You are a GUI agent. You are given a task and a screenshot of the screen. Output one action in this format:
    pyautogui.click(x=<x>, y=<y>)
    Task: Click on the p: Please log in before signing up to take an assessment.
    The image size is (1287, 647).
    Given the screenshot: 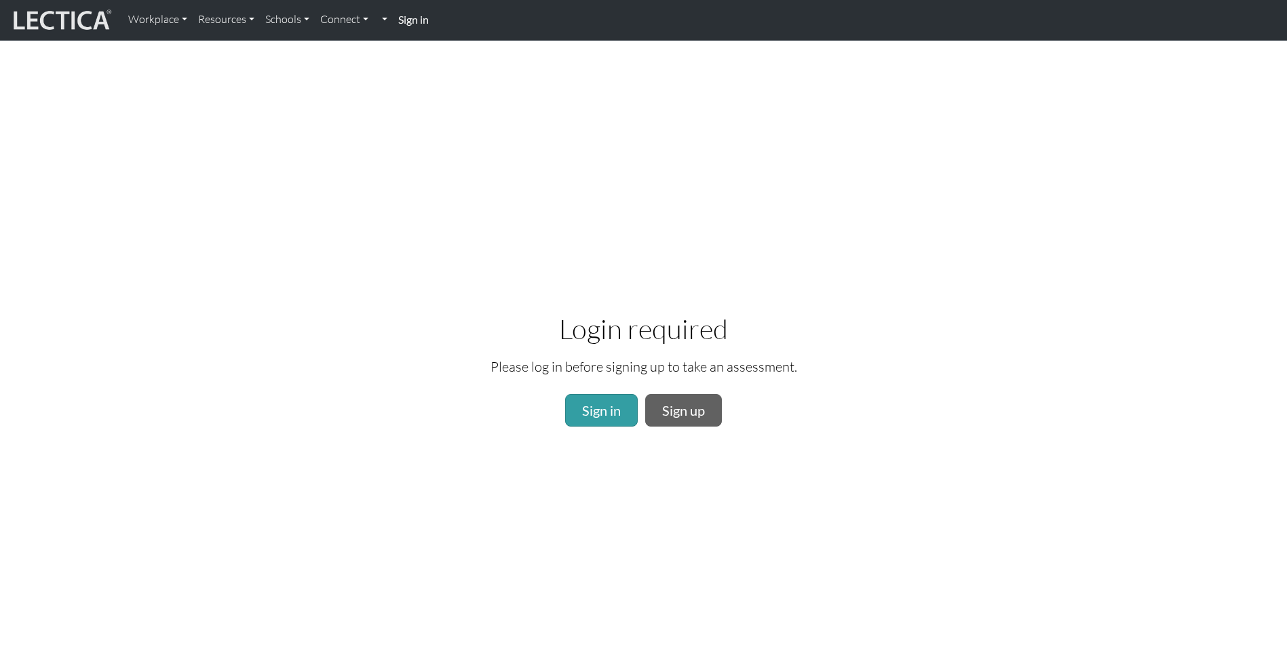 What is the action you would take?
    pyautogui.click(x=644, y=367)
    